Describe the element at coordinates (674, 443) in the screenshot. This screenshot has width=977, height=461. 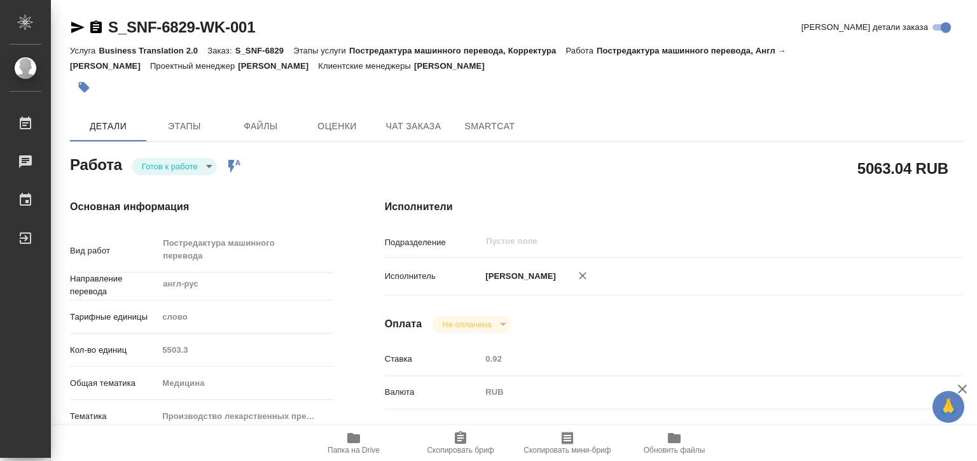
I see `button: Обновить файлы` at that location.